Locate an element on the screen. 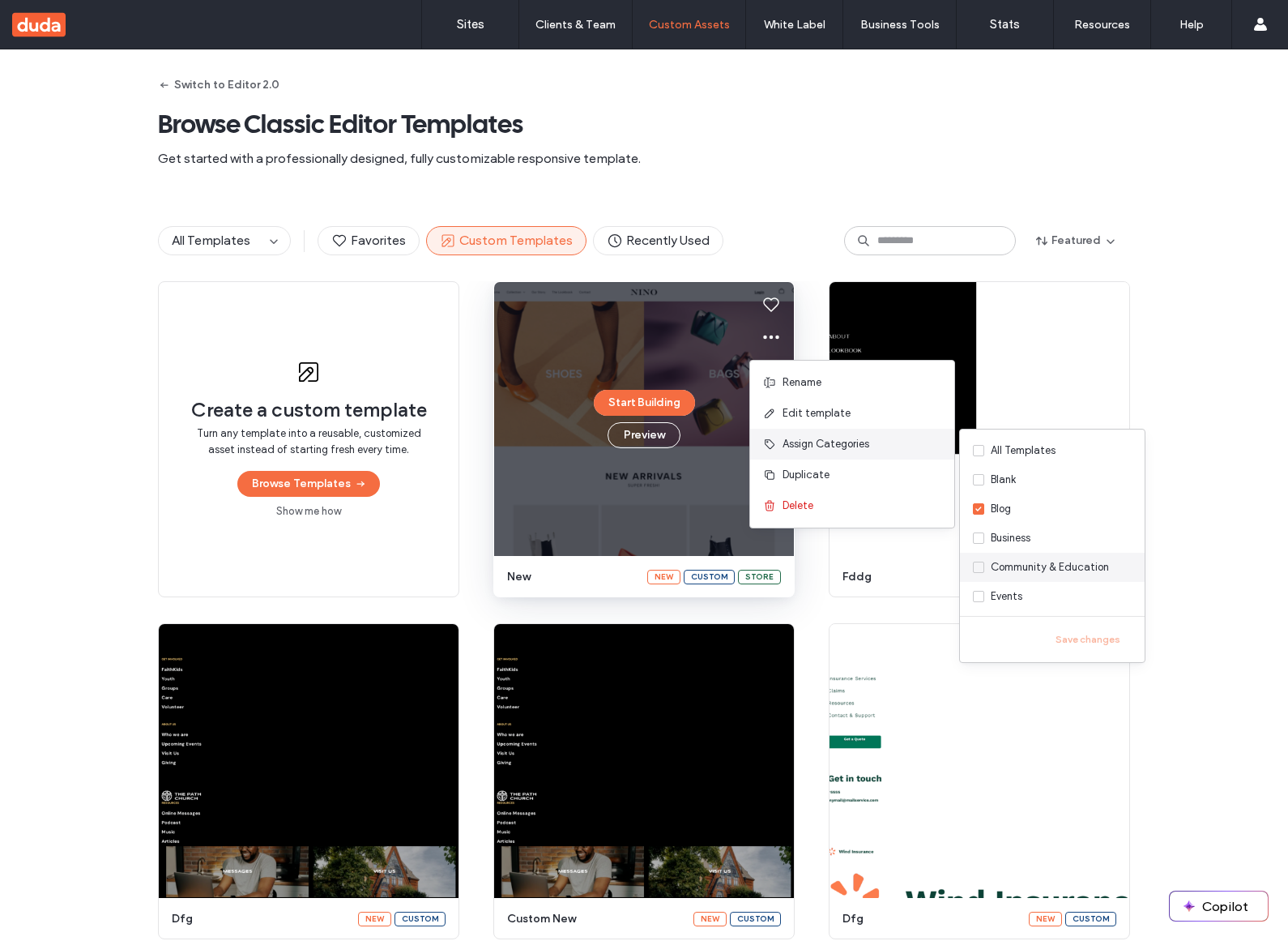 The width and height of the screenshot is (1288, 941). label: Business Tools is located at coordinates (901, 24).